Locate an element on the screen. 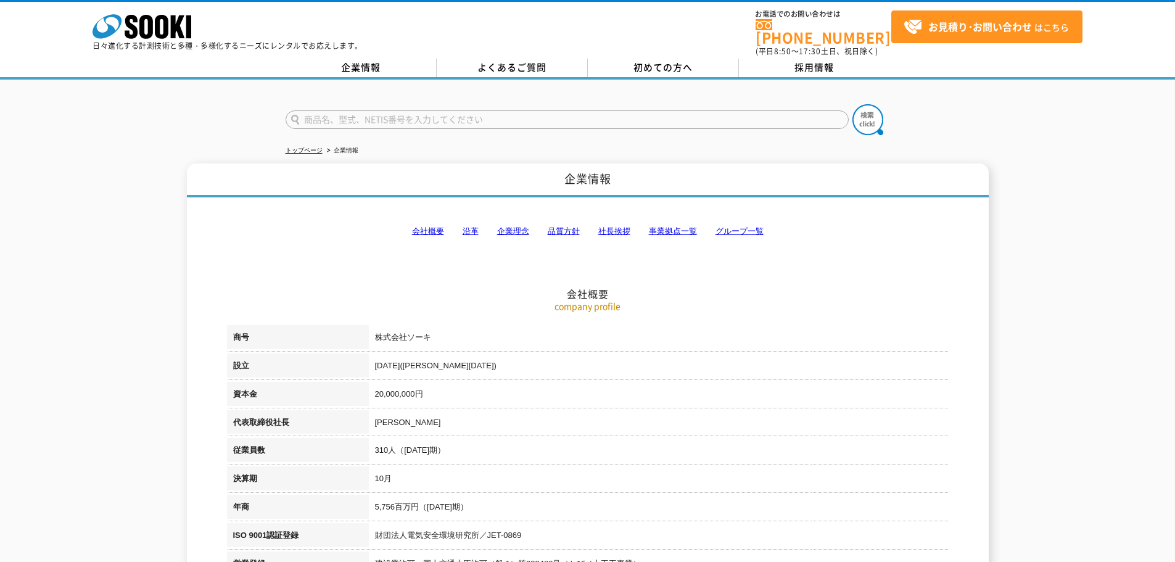  th: 商号 is located at coordinates (298, 339).